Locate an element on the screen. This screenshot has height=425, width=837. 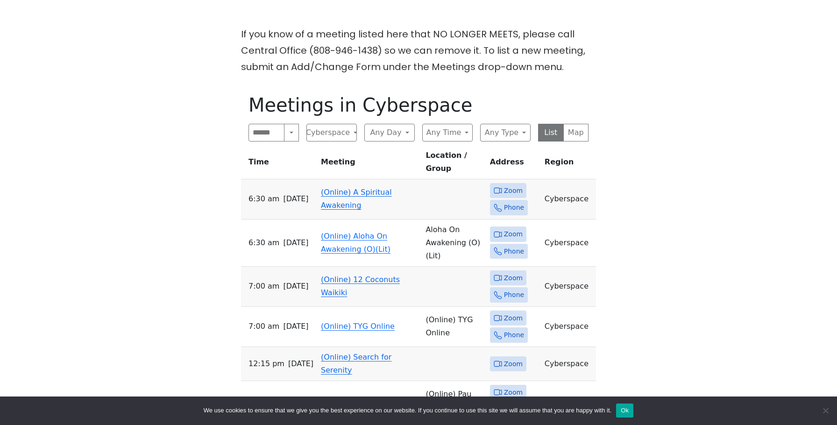
span: We use cookies to ensure that we give you the best experience on our website. If you continue to ... is located at coordinates (407, 411).